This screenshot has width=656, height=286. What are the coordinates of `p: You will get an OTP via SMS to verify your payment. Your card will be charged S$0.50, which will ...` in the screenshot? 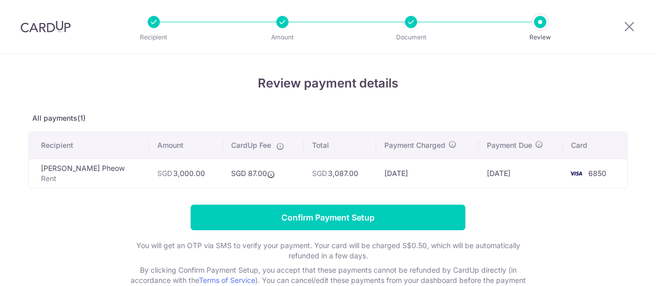 It's located at (328, 251).